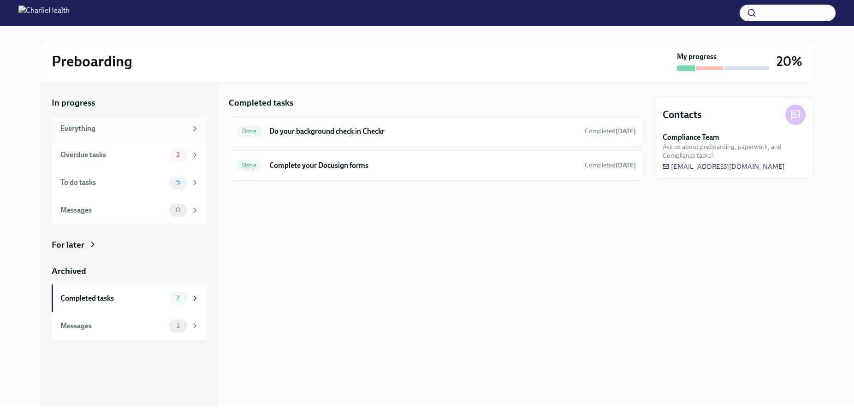 The height and width of the screenshot is (415, 854). Describe the element at coordinates (682, 115) in the screenshot. I see `h4: Contacts` at that location.